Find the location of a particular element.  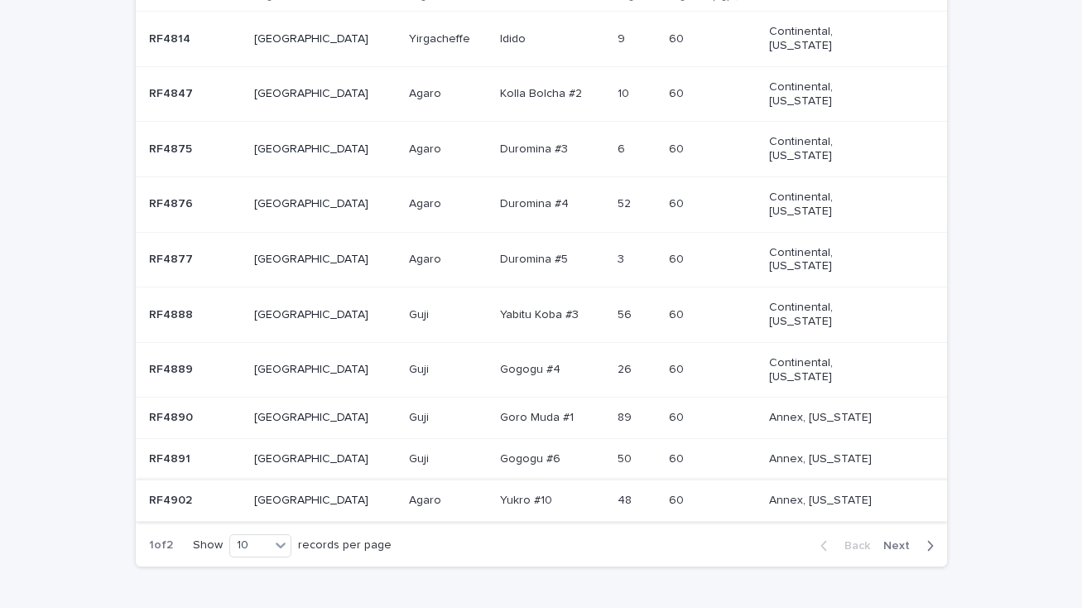

p: RF4876 is located at coordinates (172, 202).